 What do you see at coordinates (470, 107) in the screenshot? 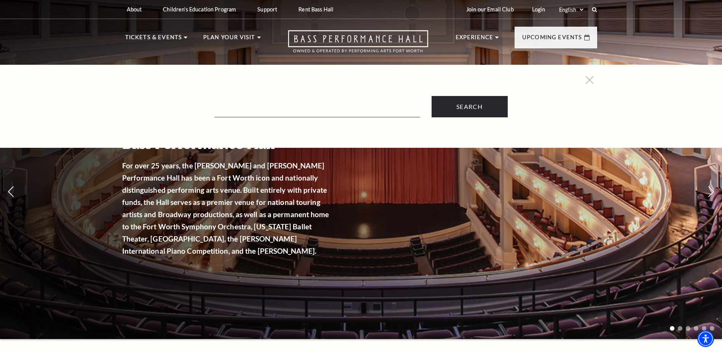
I see `input: Submit button` at bounding box center [470, 107].